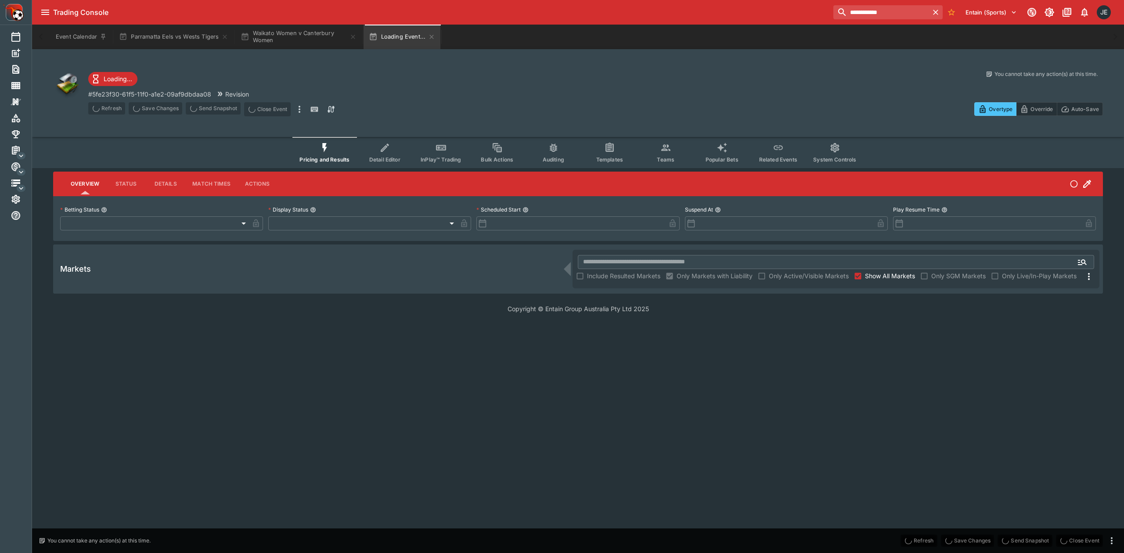 This screenshot has width=1124, height=553. What do you see at coordinates (699, 209) in the screenshot?
I see `p: Suspend At` at bounding box center [699, 209].